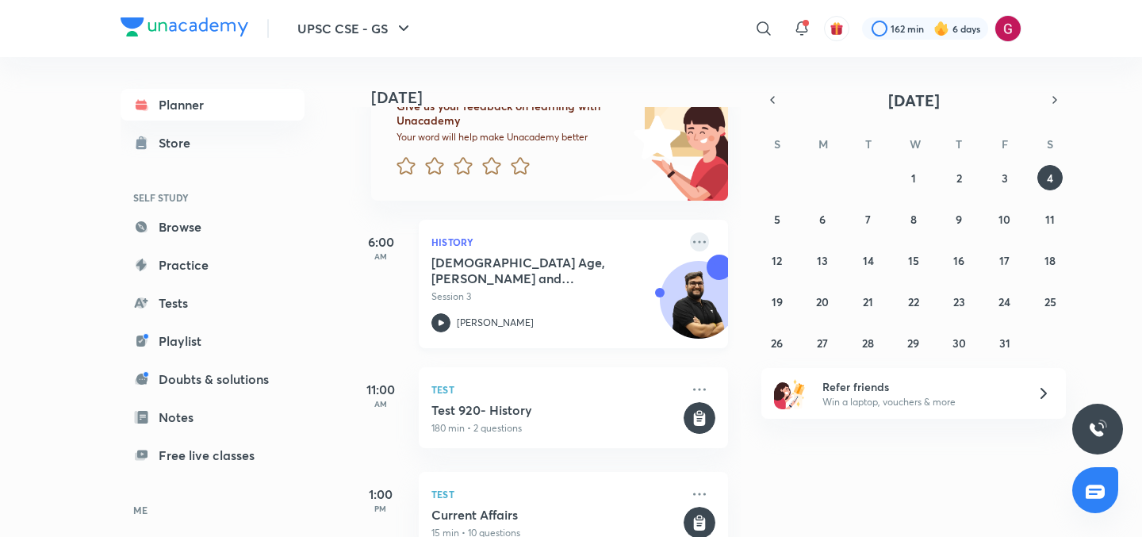 The height and width of the screenshot is (537, 1142). Describe the element at coordinates (914, 301) in the screenshot. I see `abbr: October 22, 2025` at that location.